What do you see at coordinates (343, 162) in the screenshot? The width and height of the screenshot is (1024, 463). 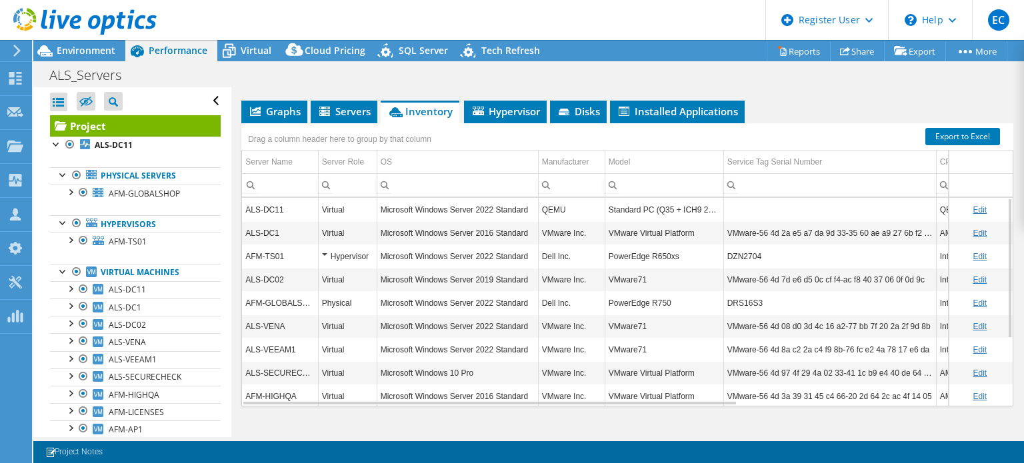 I see `div: Server Role` at bounding box center [343, 162].